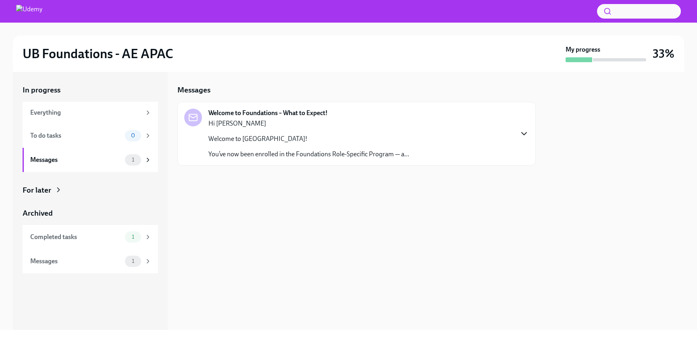 The height and width of the screenshot is (338, 697). Describe the element at coordinates (664, 54) in the screenshot. I see `h3: 33%` at that location.